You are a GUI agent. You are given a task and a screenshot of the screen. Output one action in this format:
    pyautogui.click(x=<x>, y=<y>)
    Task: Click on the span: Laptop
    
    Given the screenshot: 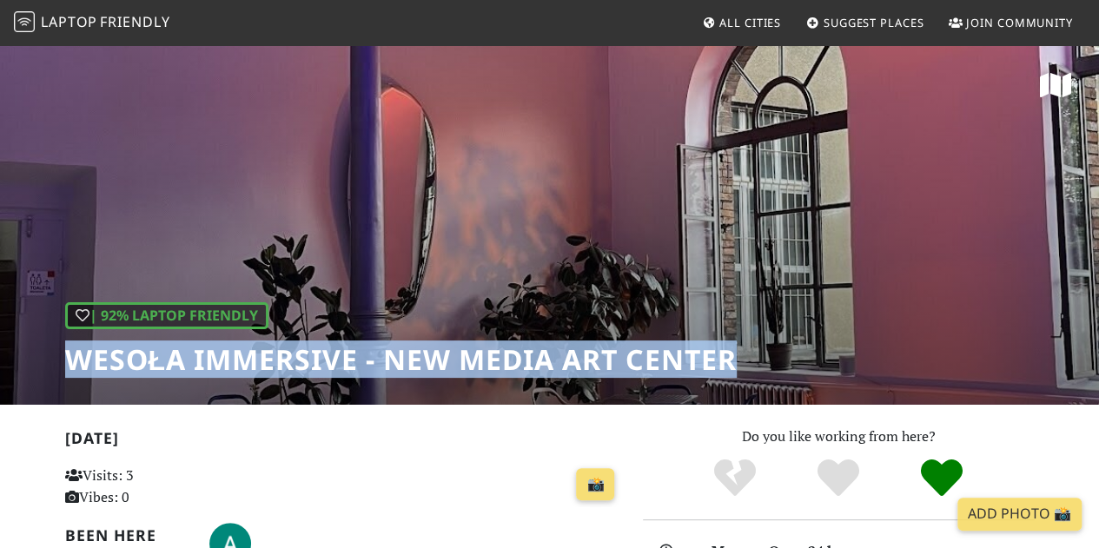 What is the action you would take?
    pyautogui.click(x=69, y=22)
    